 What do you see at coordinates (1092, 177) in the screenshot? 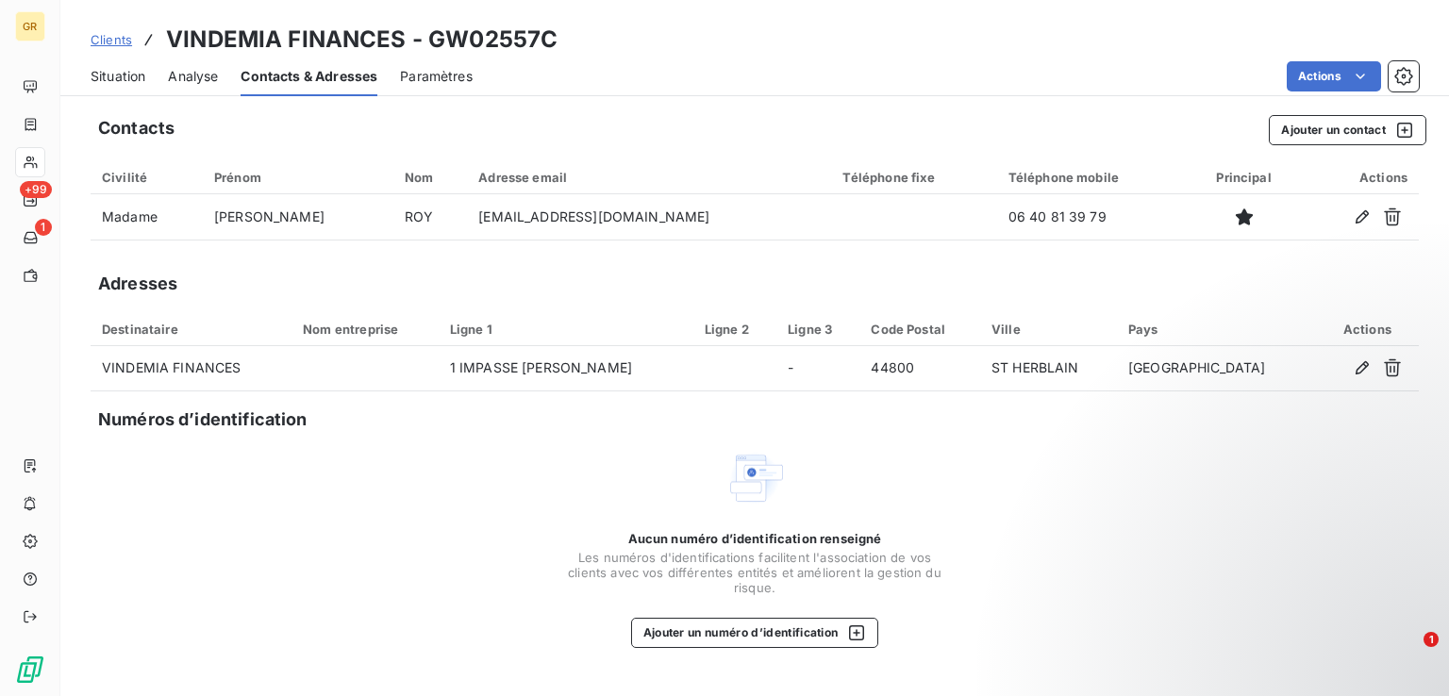
I see `div: Téléphone mobile` at bounding box center [1092, 177].